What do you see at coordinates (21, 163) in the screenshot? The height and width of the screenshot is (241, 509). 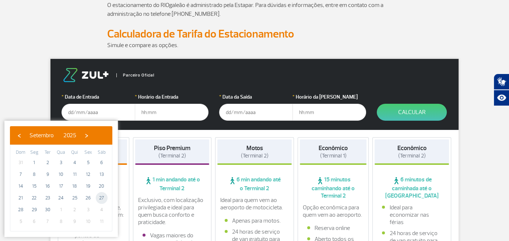 I see `span: 31` at bounding box center [21, 163].